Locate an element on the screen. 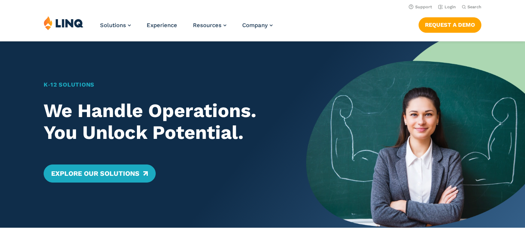  span: Experience is located at coordinates (162, 25).